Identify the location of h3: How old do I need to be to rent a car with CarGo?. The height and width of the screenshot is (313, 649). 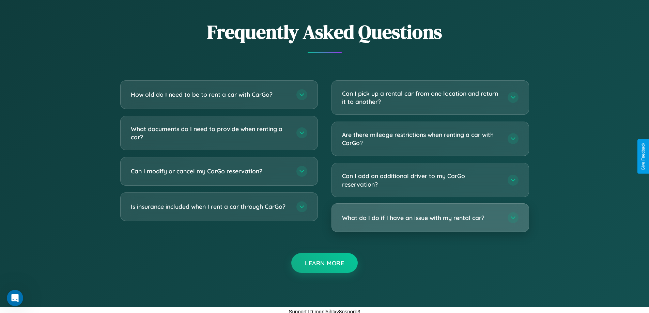
(210, 94).